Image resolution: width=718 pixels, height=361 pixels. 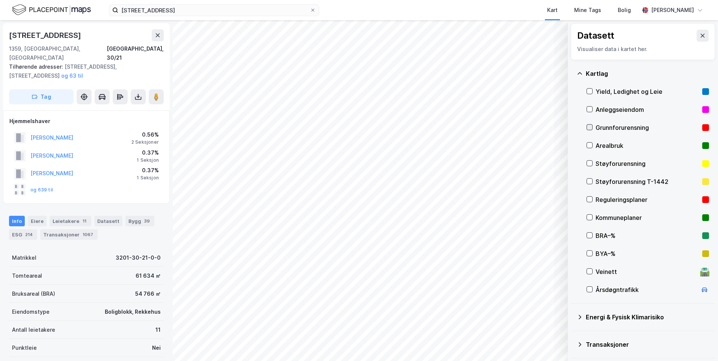 What do you see at coordinates (29, 235) in the screenshot?
I see `div: 214` at bounding box center [29, 235].